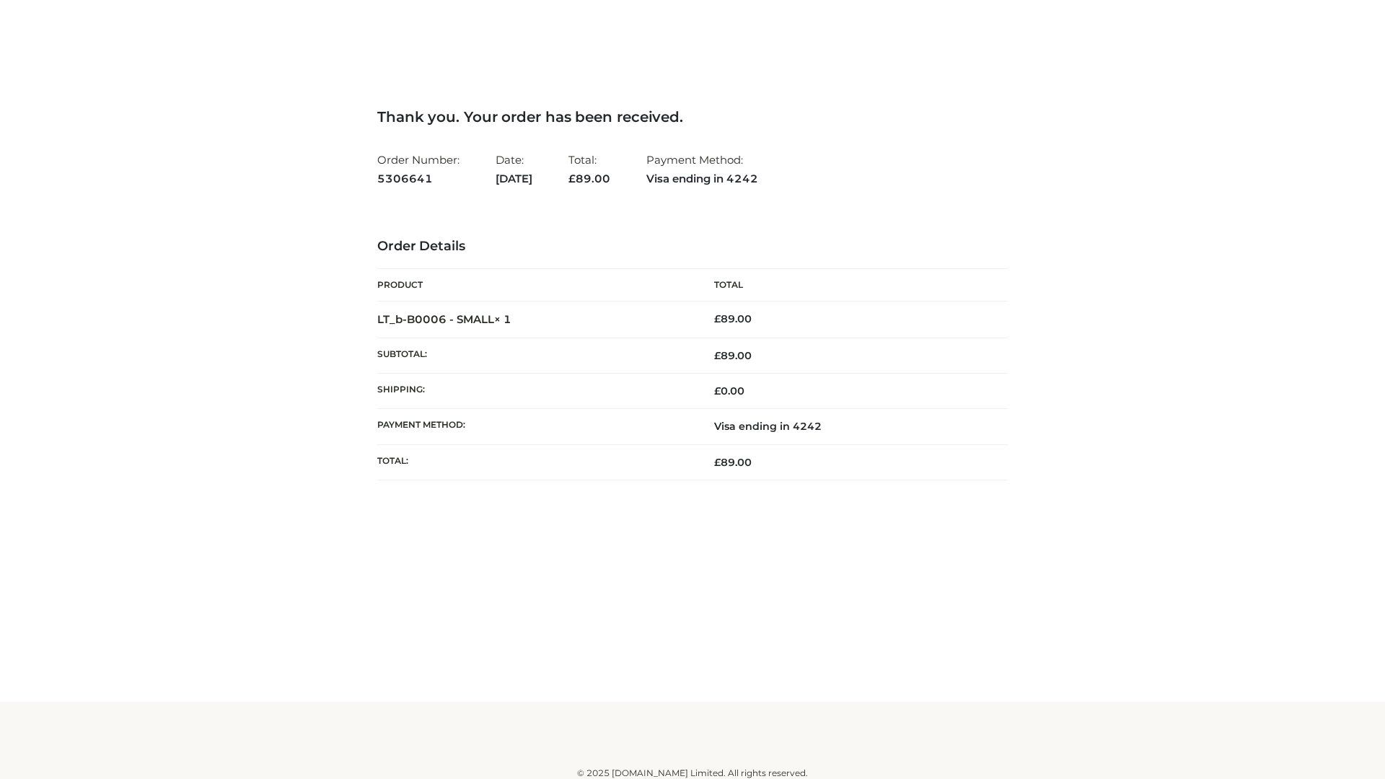  I want to click on bdi: 0.00, so click(729, 391).